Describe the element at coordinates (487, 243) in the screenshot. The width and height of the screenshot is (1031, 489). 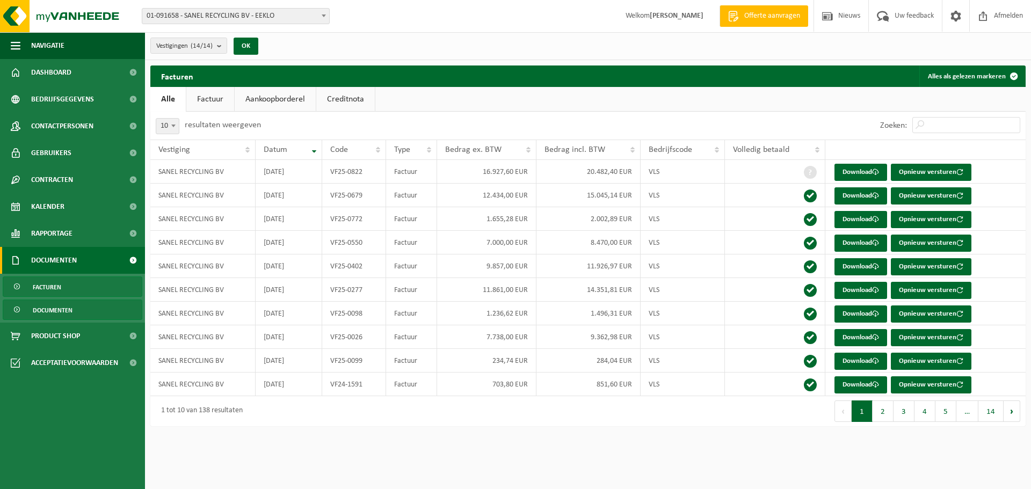
I see `td: 7.000,00 EUR` at that location.